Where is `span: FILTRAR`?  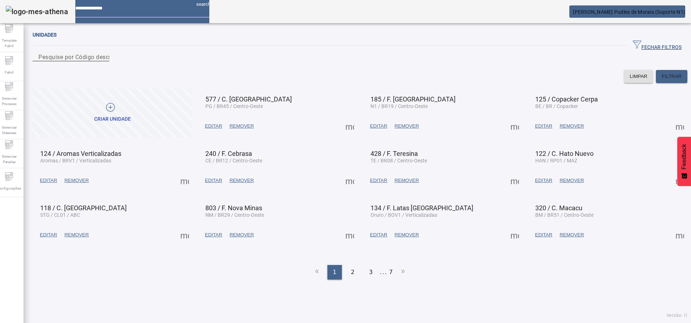
span: FILTRAR is located at coordinates (672, 76).